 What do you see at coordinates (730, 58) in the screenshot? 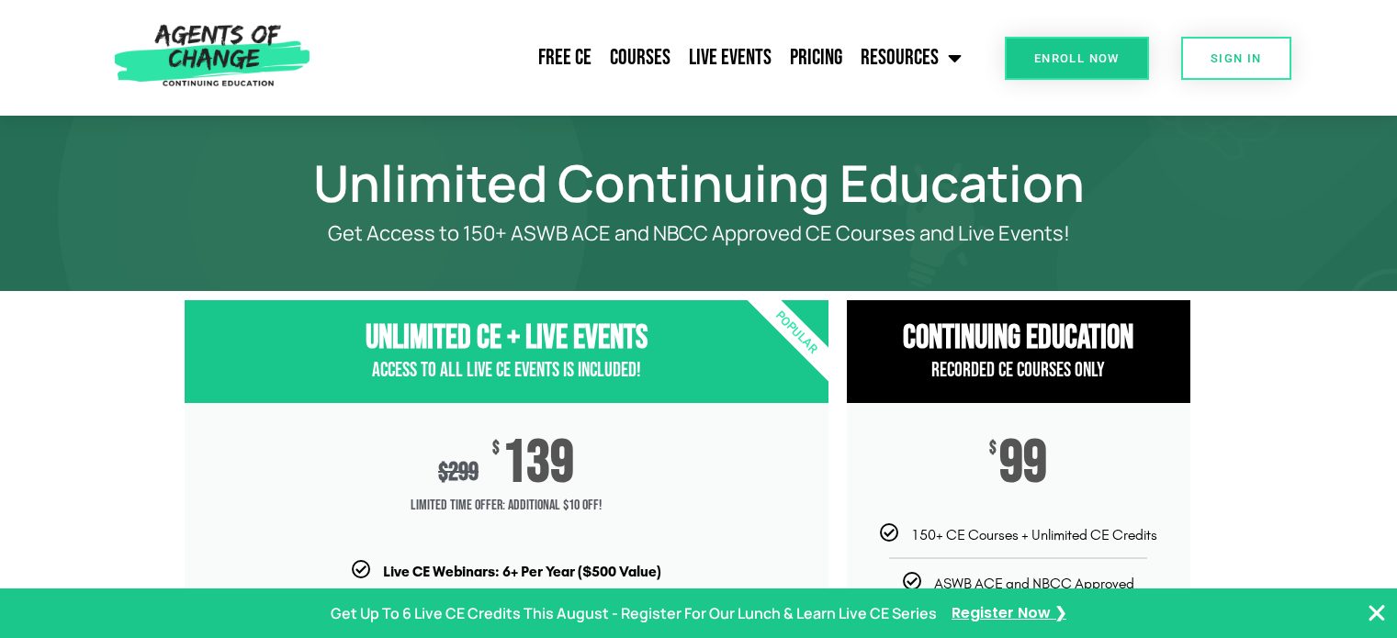
I see `a: Live Events` at bounding box center [730, 58].